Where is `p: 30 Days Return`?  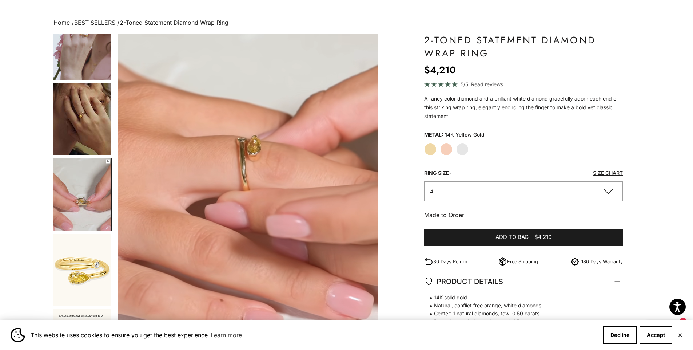
p: 30 Days Return is located at coordinates (451, 261).